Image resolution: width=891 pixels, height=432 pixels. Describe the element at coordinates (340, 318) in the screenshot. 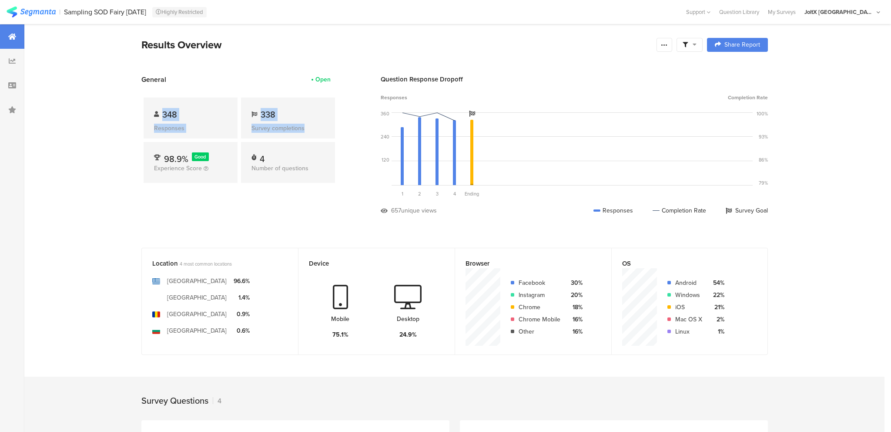

I see `div: Mobile` at that location.